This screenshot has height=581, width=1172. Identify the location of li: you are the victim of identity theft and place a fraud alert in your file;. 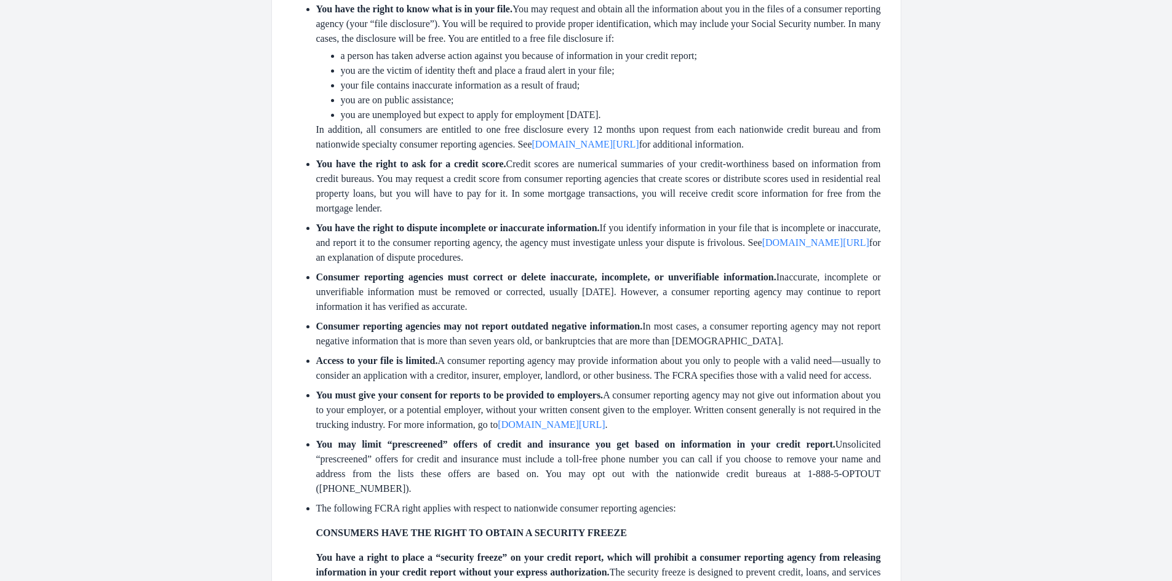
(611, 71).